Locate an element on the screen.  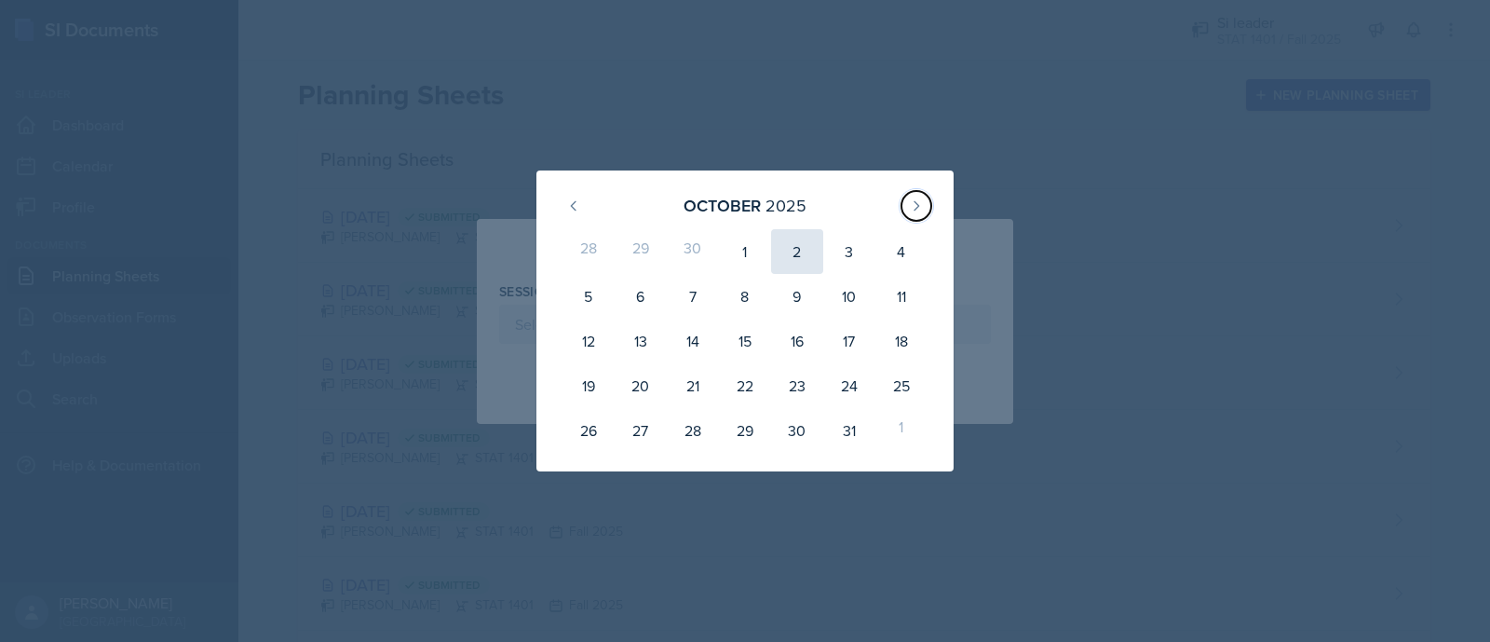
div: 11 is located at coordinates (901, 296).